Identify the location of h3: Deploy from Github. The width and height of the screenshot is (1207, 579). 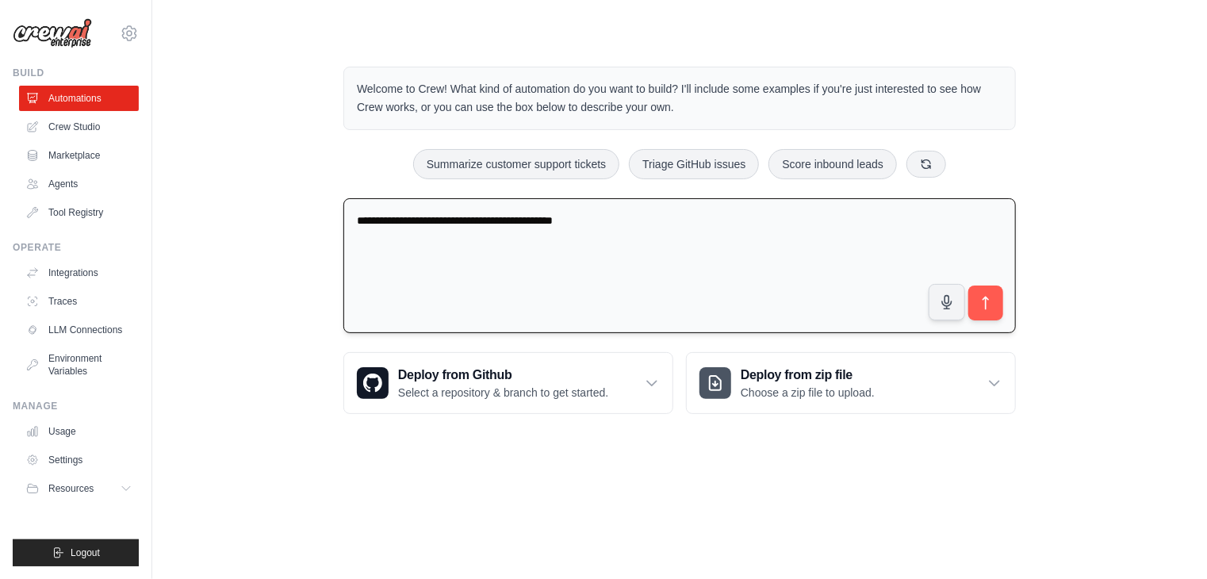
(503, 375).